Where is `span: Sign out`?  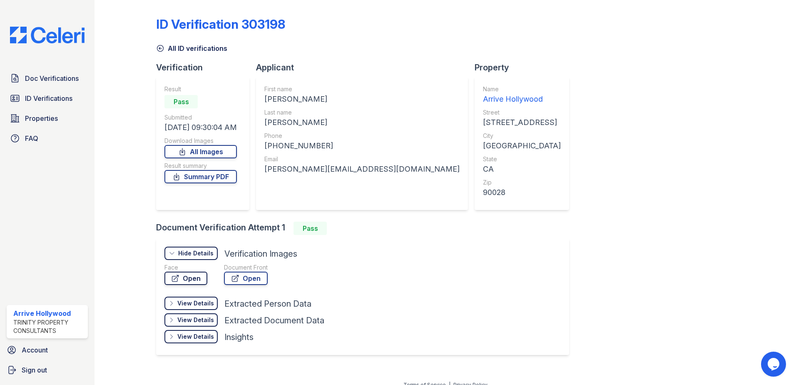 span: Sign out is located at coordinates (34, 370).